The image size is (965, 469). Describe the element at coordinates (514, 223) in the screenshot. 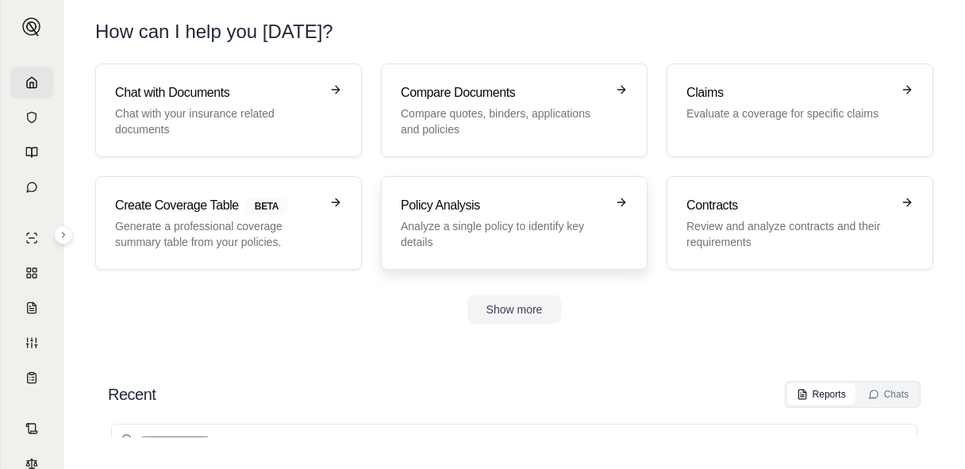

I see `a: Policy AnalysisAnalyze a single policy to identify key details` at that location.